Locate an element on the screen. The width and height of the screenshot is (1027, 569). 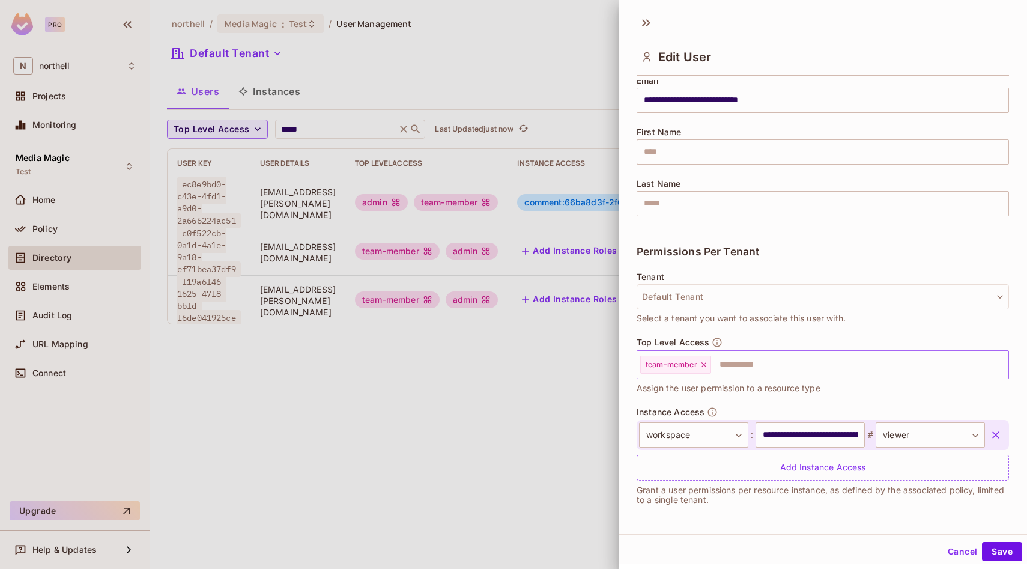
span: Email is located at coordinates (647, 80).